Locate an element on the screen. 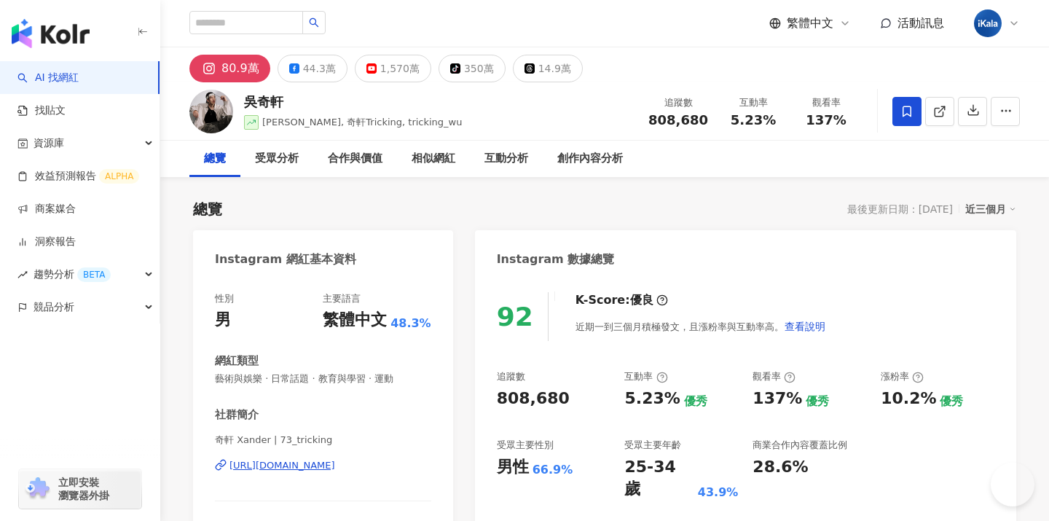  button: 14.9萬 is located at coordinates (548, 68).